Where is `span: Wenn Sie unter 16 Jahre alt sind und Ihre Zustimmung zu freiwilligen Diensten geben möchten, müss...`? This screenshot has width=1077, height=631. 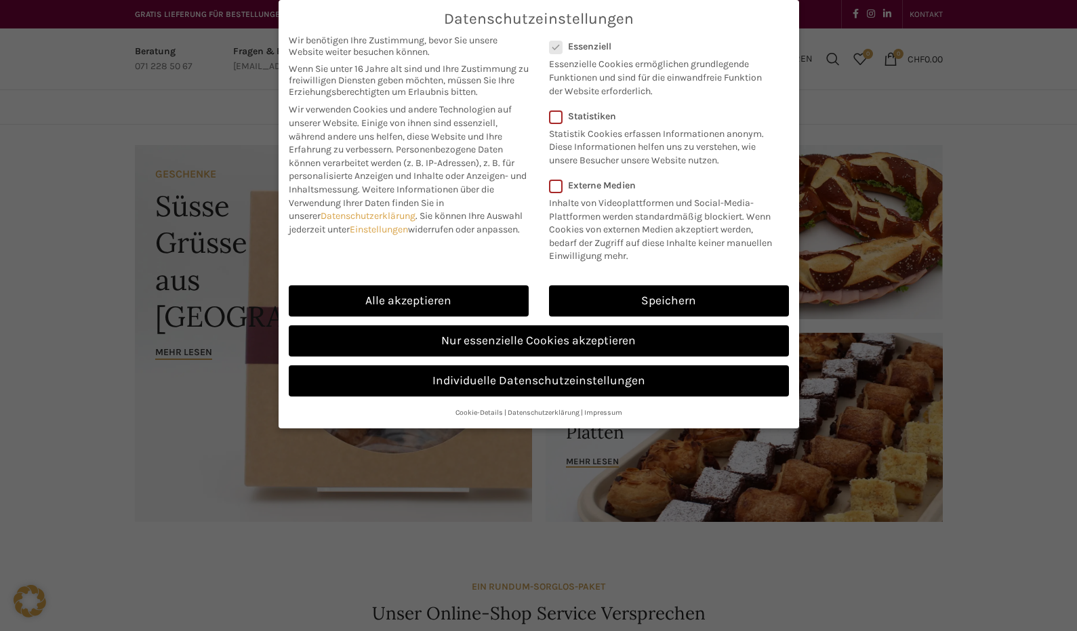
span: Wenn Sie unter 16 Jahre alt sind und Ihre Zustimmung zu freiwilligen Diensten geben möchten, müss... is located at coordinates (409, 80).